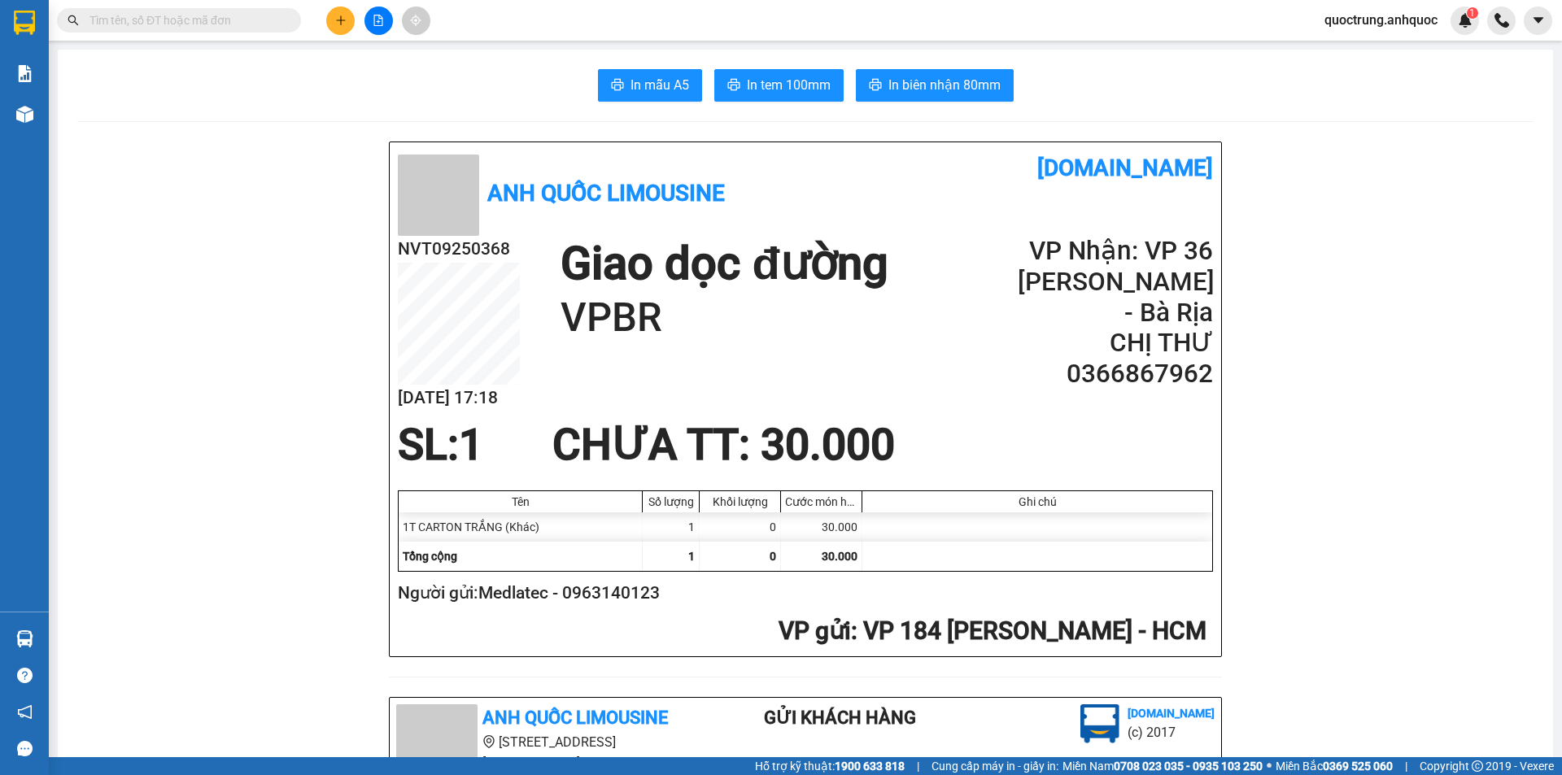 This screenshot has height=775, width=1562. I want to click on button: plus, so click(340, 20).